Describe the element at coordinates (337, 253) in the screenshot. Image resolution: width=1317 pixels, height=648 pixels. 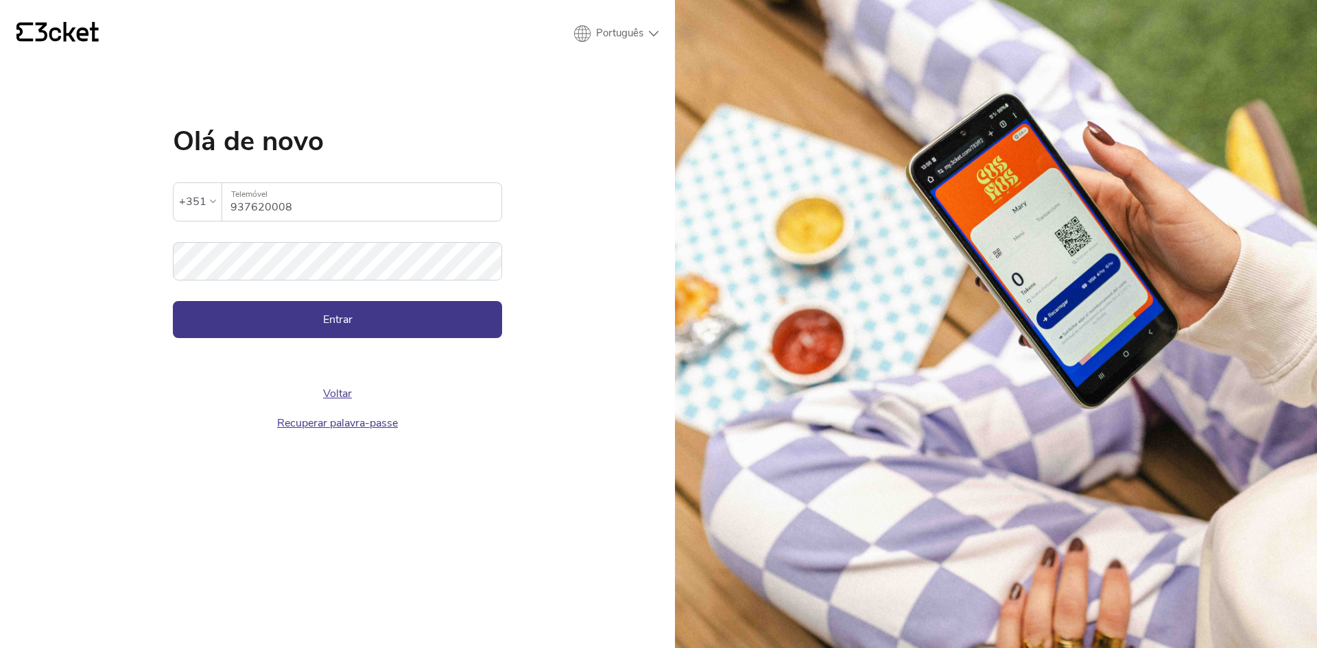
I see `label: Palavra-passe` at that location.